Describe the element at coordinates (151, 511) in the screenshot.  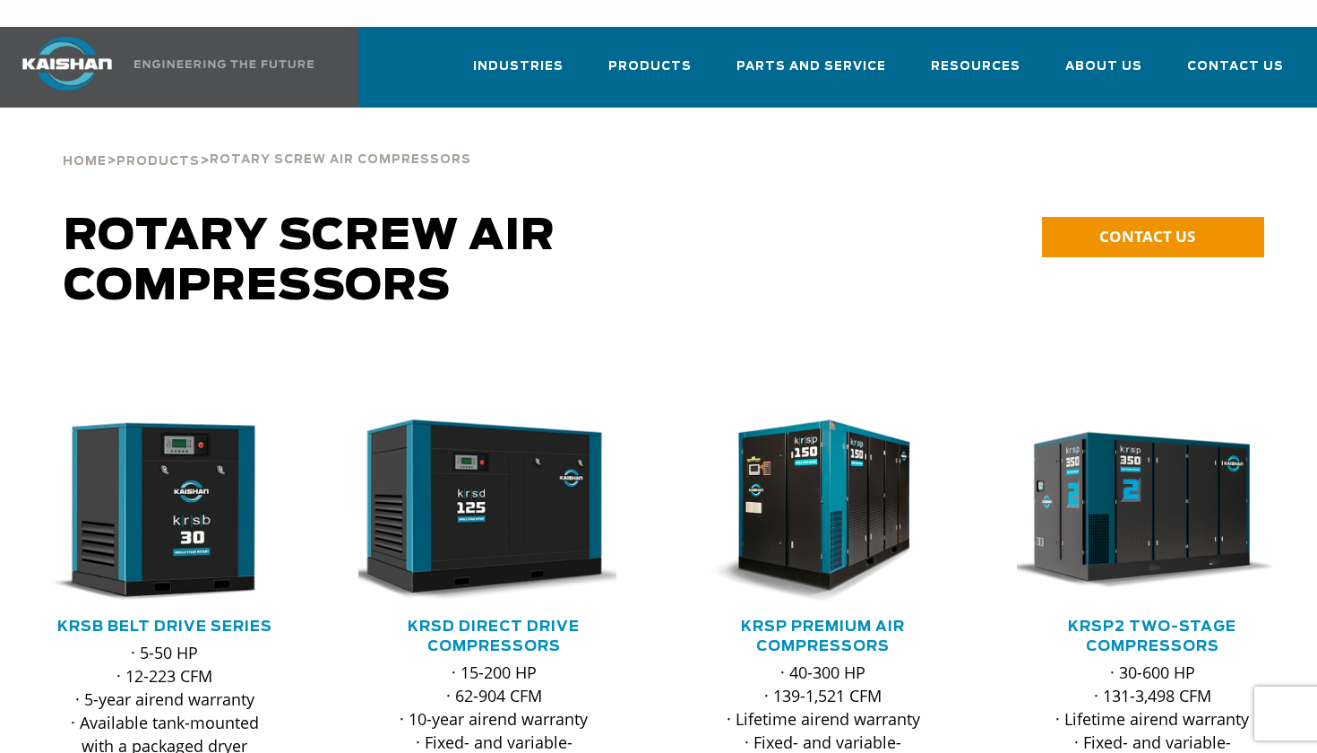
I see `img: krsb30` at that location.